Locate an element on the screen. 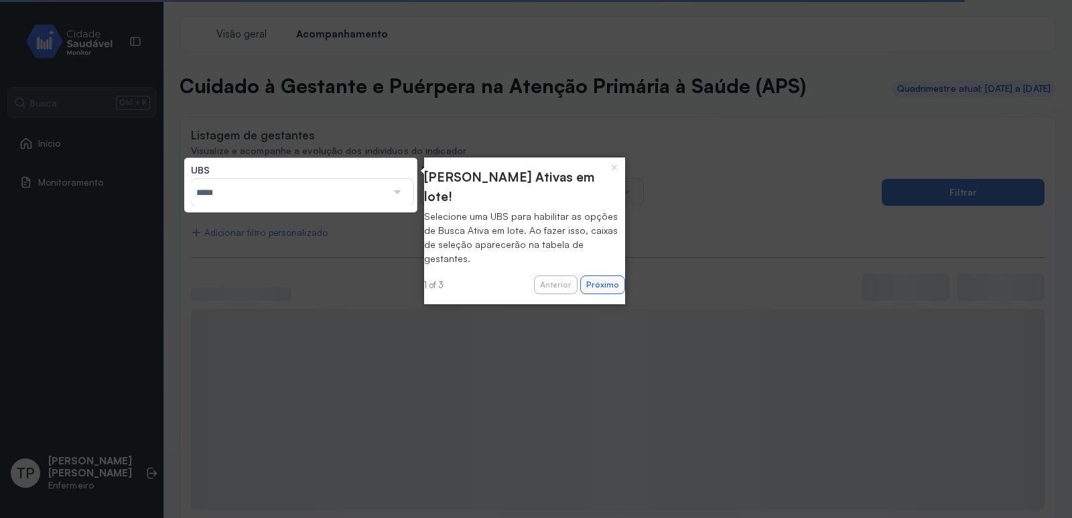  button: Close is located at coordinates (615, 167).